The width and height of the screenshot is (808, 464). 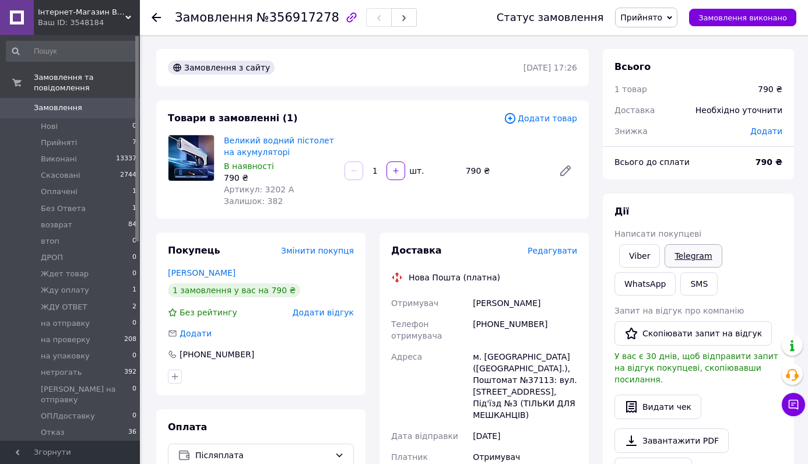 What do you see at coordinates (61, 373) in the screenshot?
I see `span: нетрогать` at bounding box center [61, 373].